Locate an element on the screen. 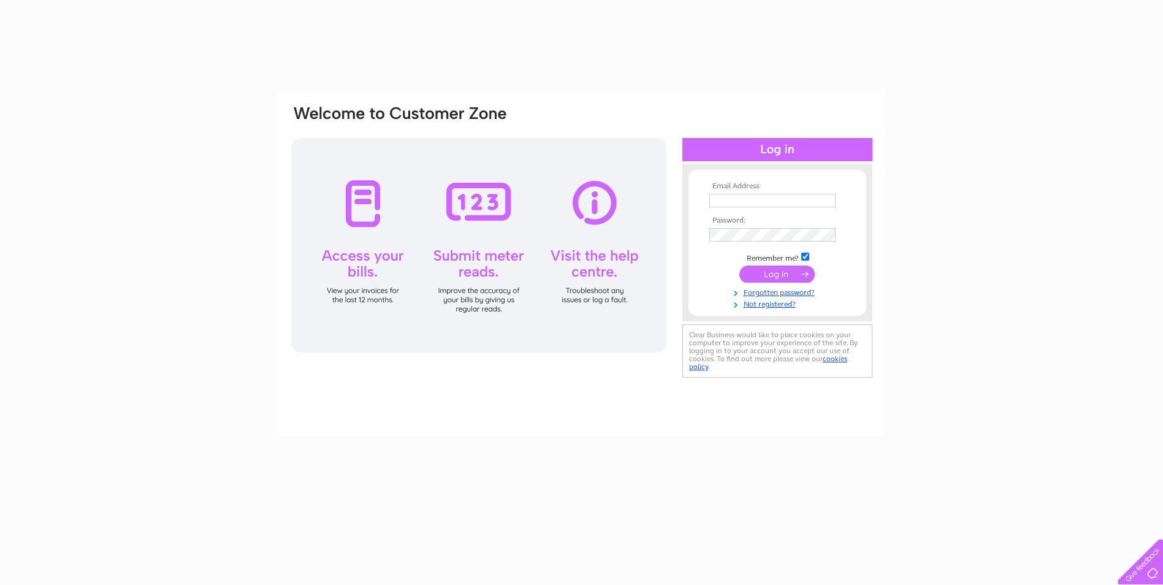 This screenshot has width=1163, height=585. th: Email Address: is located at coordinates (777, 186).